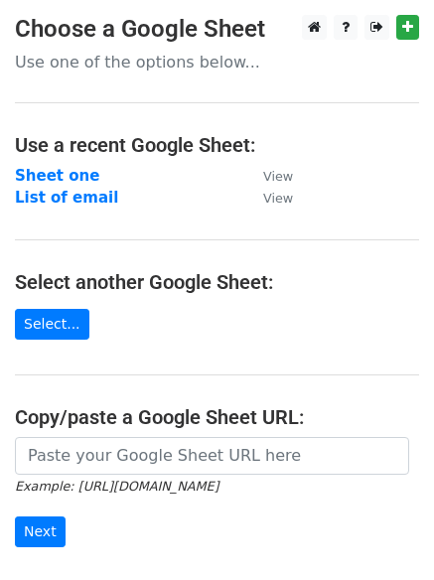 The height and width of the screenshot is (580, 434). What do you see at coordinates (216, 145) in the screenshot?
I see `h4: Use a recent Google Sheet:` at bounding box center [216, 145].